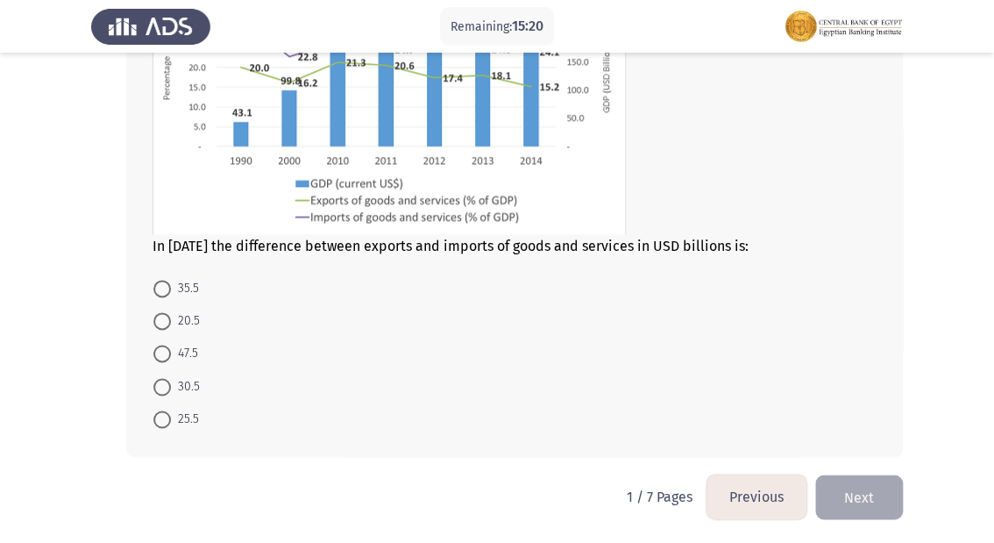 Image resolution: width=994 pixels, height=543 pixels. Describe the element at coordinates (843, 26) in the screenshot. I see `img: Assessment logo of FOCUS Assessment 3 Modules EN` at that location.